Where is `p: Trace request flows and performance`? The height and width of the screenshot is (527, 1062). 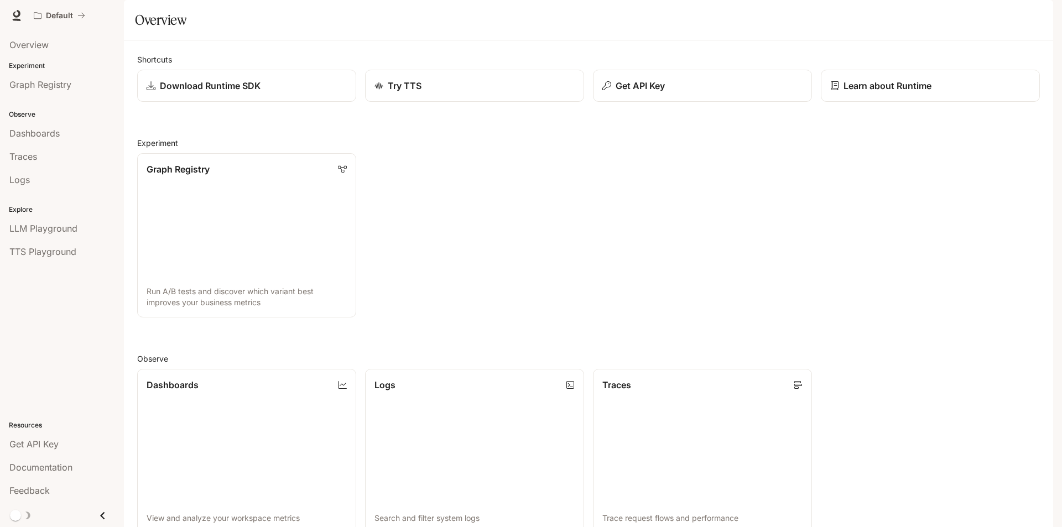
p: Trace request flows and performance is located at coordinates (702, 518).